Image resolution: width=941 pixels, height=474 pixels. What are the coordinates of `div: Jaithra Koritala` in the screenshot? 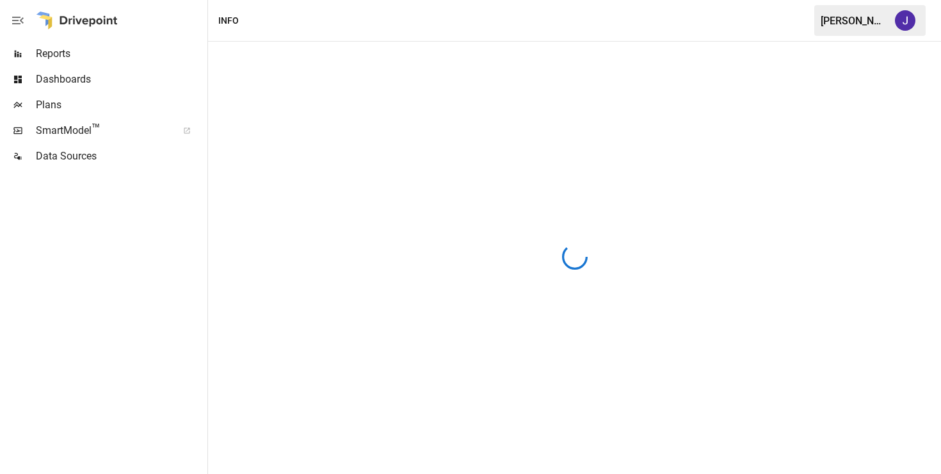 It's located at (905, 20).